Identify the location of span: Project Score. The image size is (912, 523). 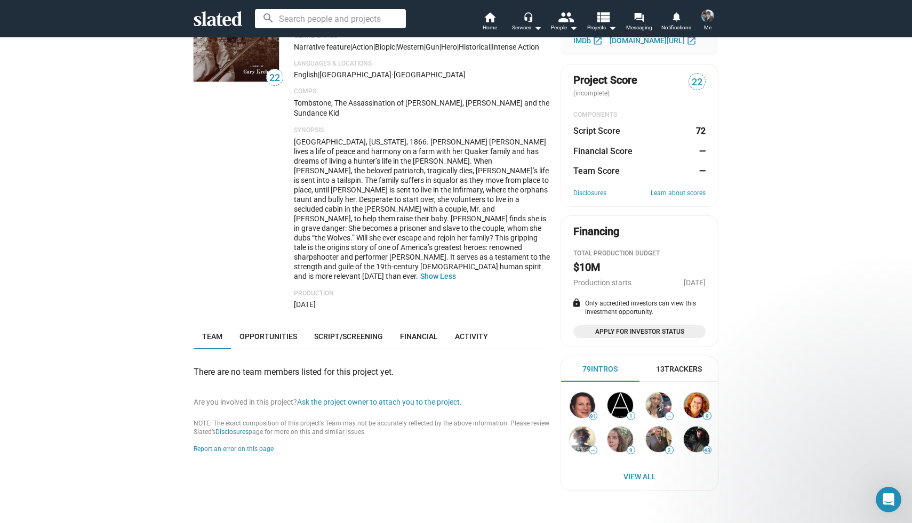
(605, 80).